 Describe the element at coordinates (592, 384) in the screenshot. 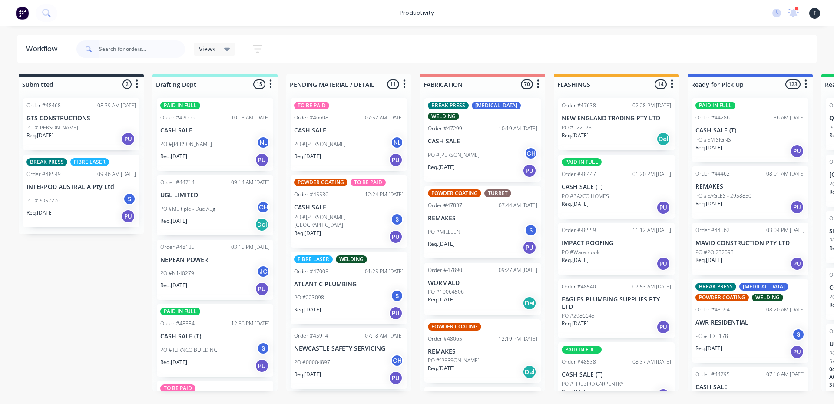

I see `p: PO #FIREBIRD CARPENTRY` at that location.